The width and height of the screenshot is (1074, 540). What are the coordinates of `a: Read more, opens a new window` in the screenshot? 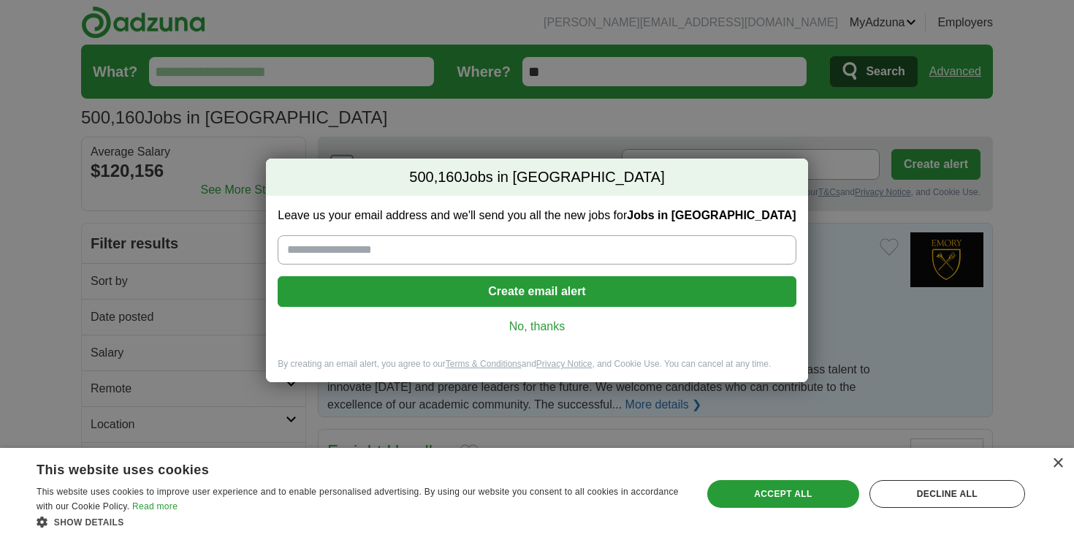 It's located at (155, 506).